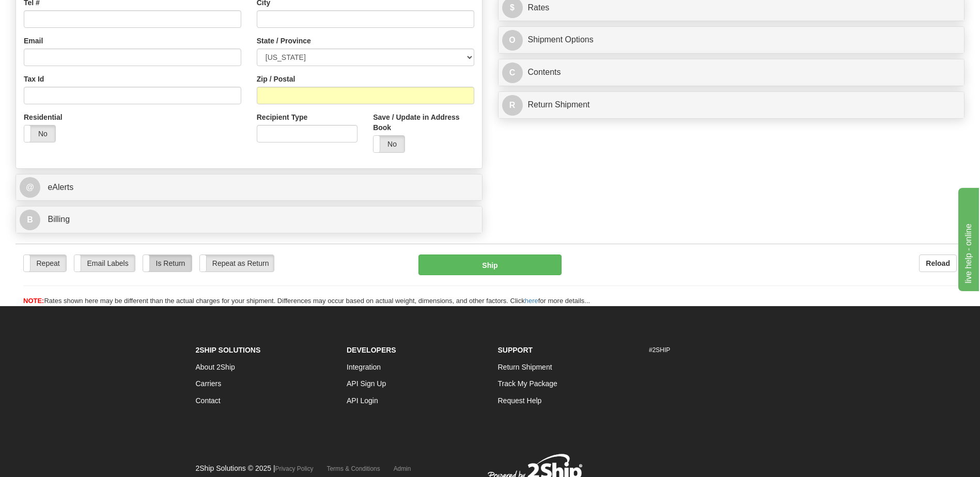 The image size is (980, 477). I want to click on h6: #2SHIP, so click(716, 350).